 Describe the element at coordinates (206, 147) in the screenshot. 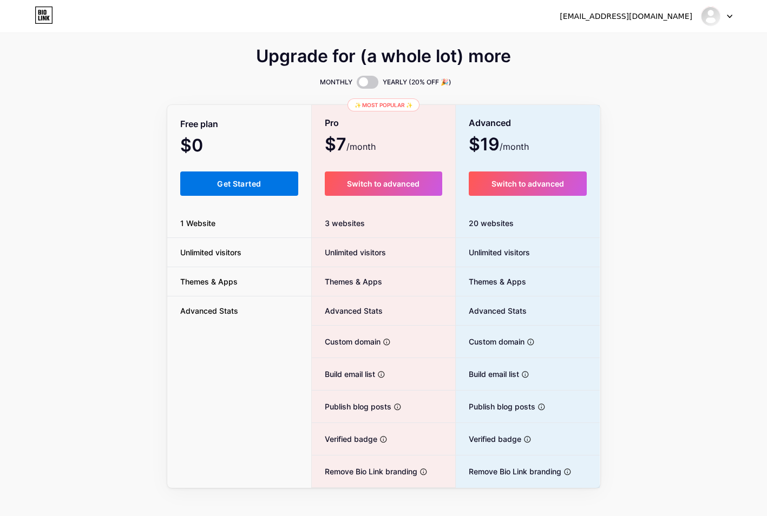

I see `span: $0` at that location.